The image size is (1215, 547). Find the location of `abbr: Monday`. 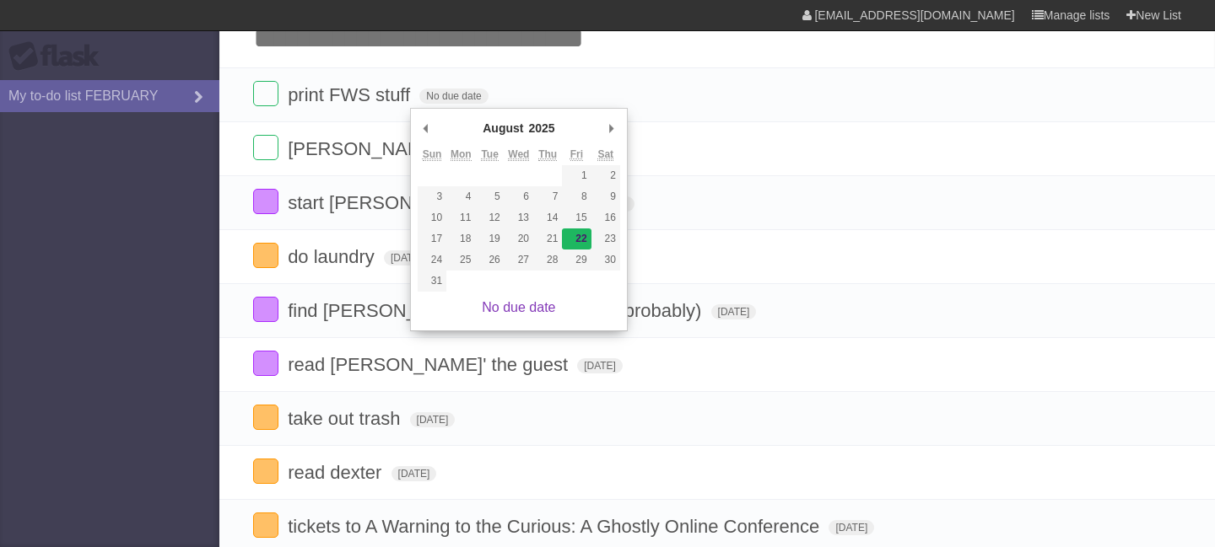

abbr: Monday is located at coordinates (461, 154).